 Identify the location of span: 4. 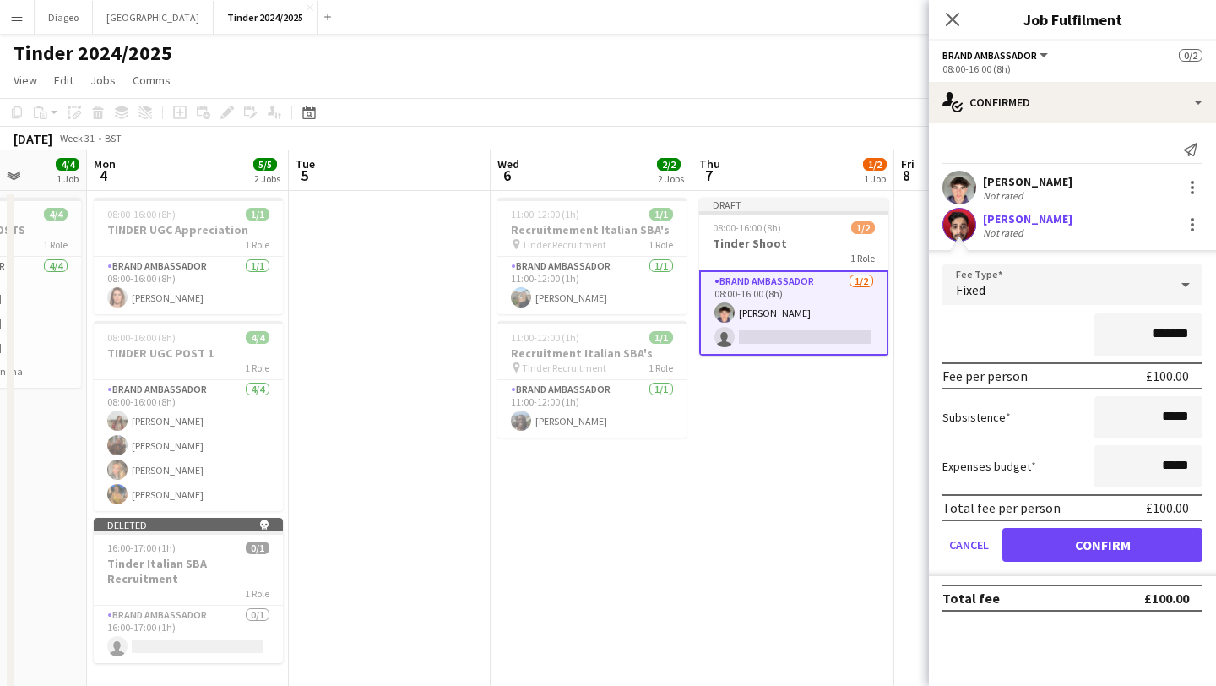
(103, 175).